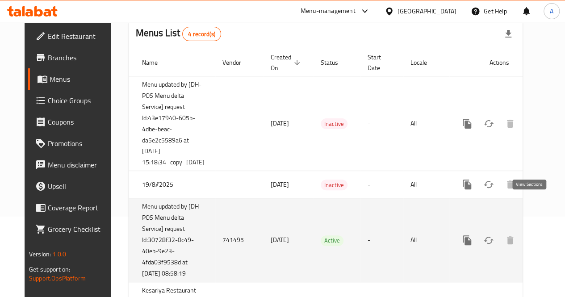 This screenshot has height=297, width=565. I want to click on a: Grocery Checklist, so click(73, 229).